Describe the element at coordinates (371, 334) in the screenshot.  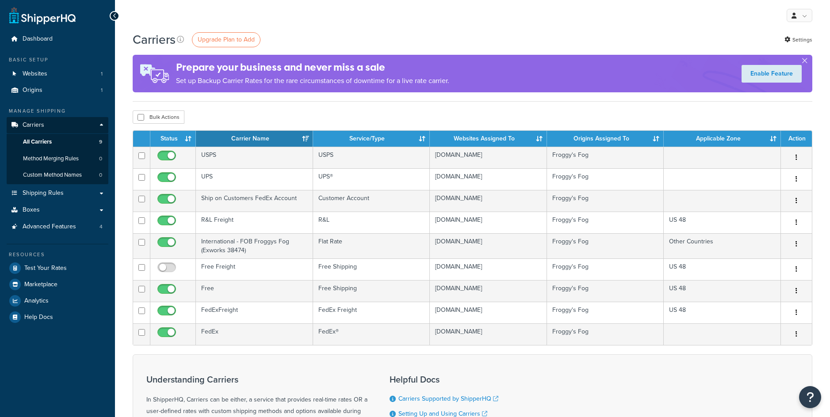
I see `td: FedEx®` at that location.